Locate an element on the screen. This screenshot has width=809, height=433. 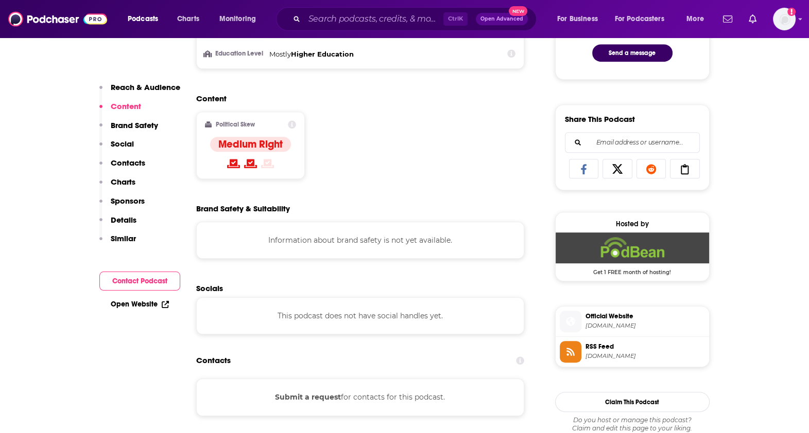
button: Brand Safety is located at coordinates (129, 130).